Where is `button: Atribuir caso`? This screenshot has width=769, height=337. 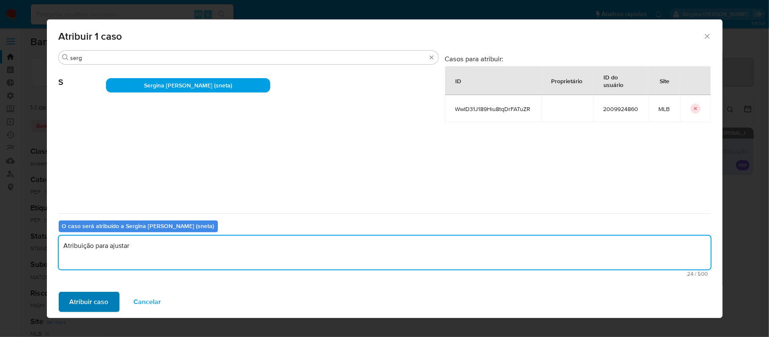 button: Atribuir caso is located at coordinates (89, 302).